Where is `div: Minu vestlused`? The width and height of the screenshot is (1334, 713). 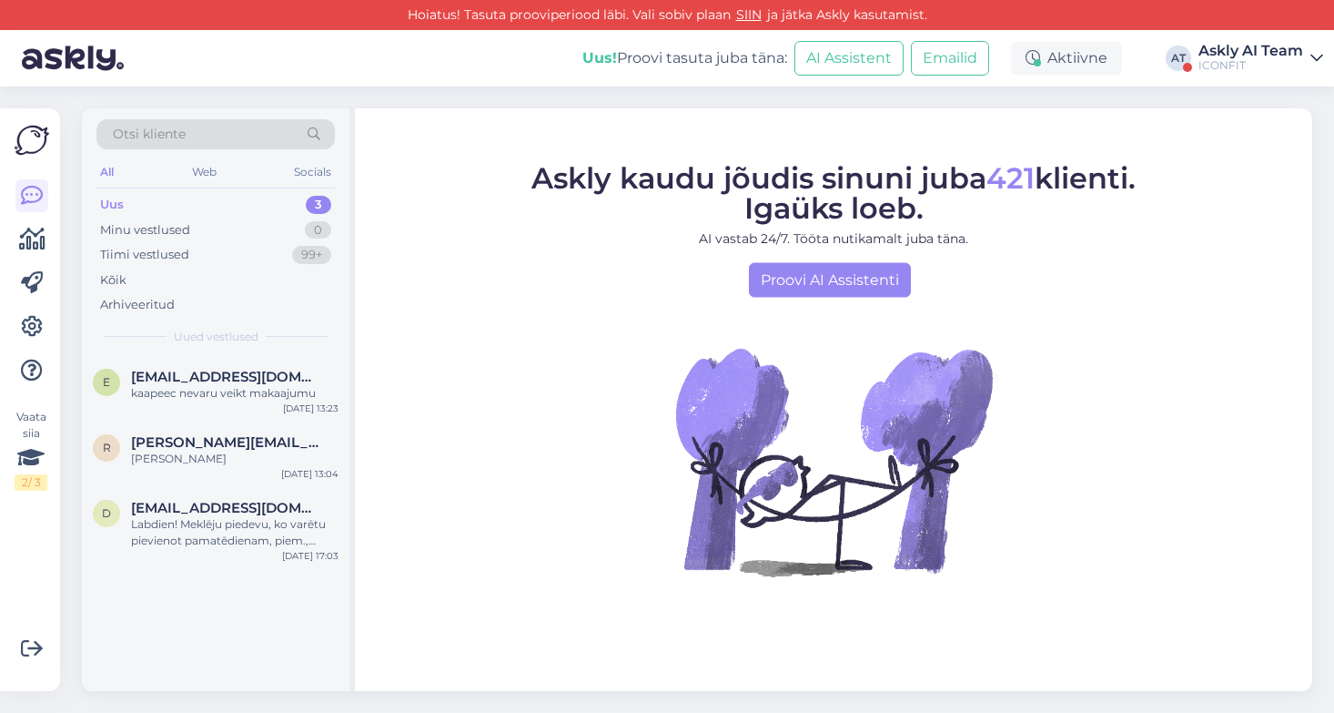 div: Minu vestlused is located at coordinates (145, 230).